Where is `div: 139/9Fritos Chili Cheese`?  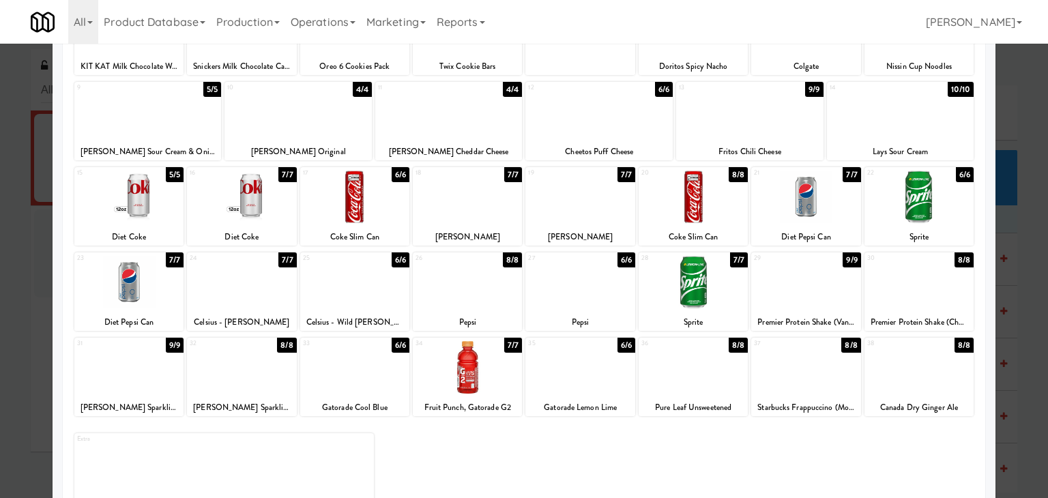
div: 139/9Fritos Chili Cheese is located at coordinates (750, 121).